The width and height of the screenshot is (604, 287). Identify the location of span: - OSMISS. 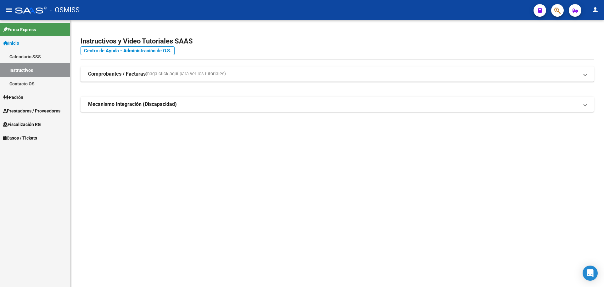
(64, 10).